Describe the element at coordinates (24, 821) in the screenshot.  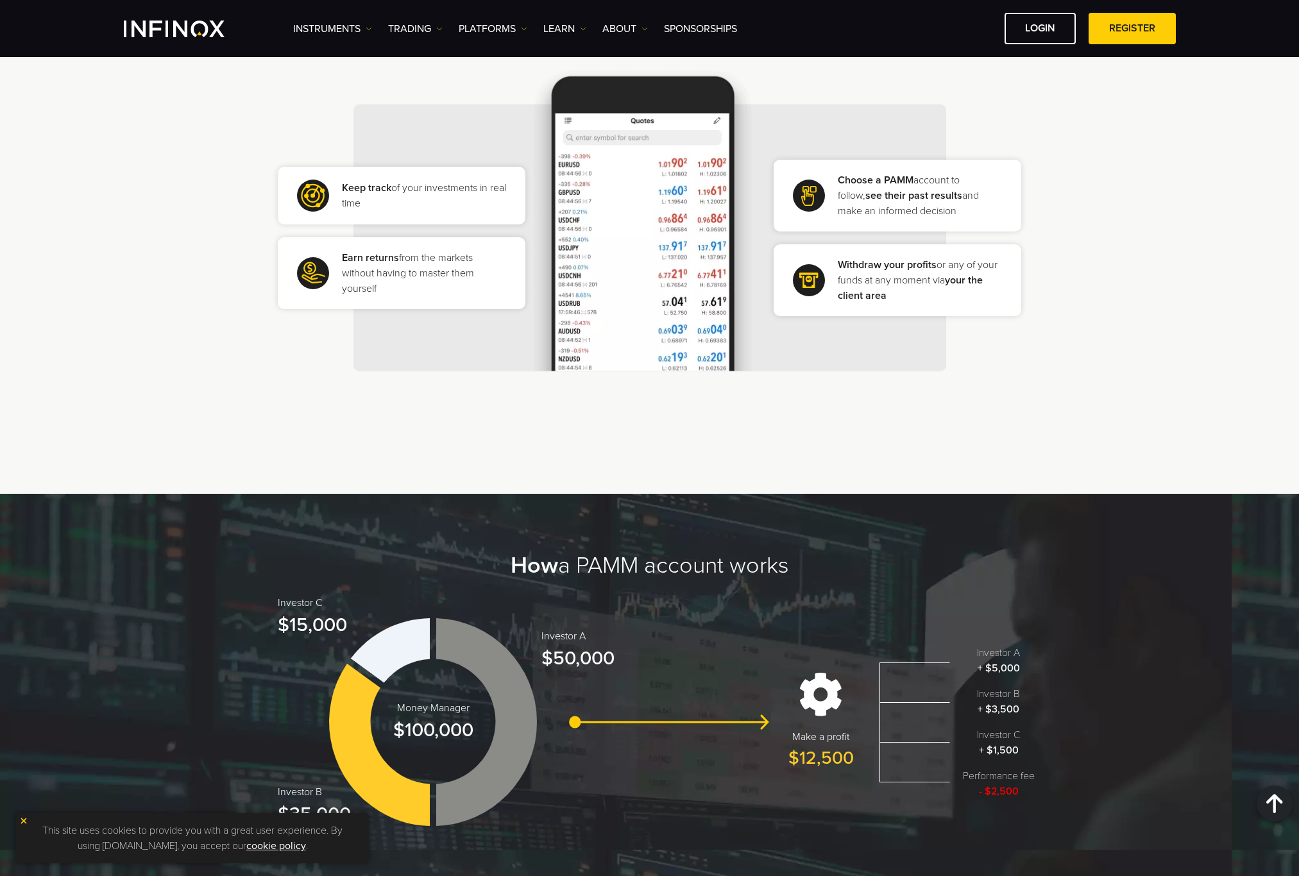
I see `img: yellow close icon` at that location.